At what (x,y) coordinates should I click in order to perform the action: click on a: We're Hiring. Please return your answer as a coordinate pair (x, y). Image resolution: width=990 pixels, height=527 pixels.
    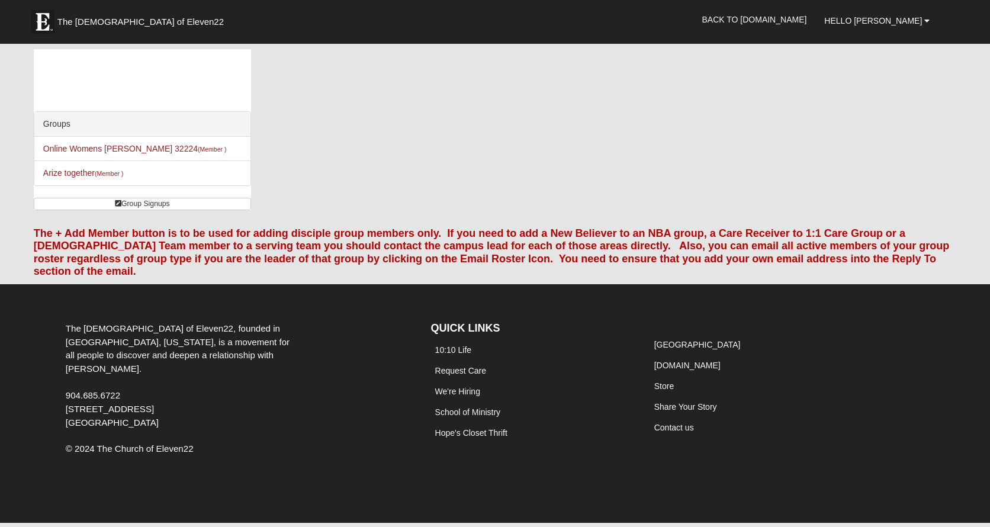
    Looking at the image, I should click on (458, 391).